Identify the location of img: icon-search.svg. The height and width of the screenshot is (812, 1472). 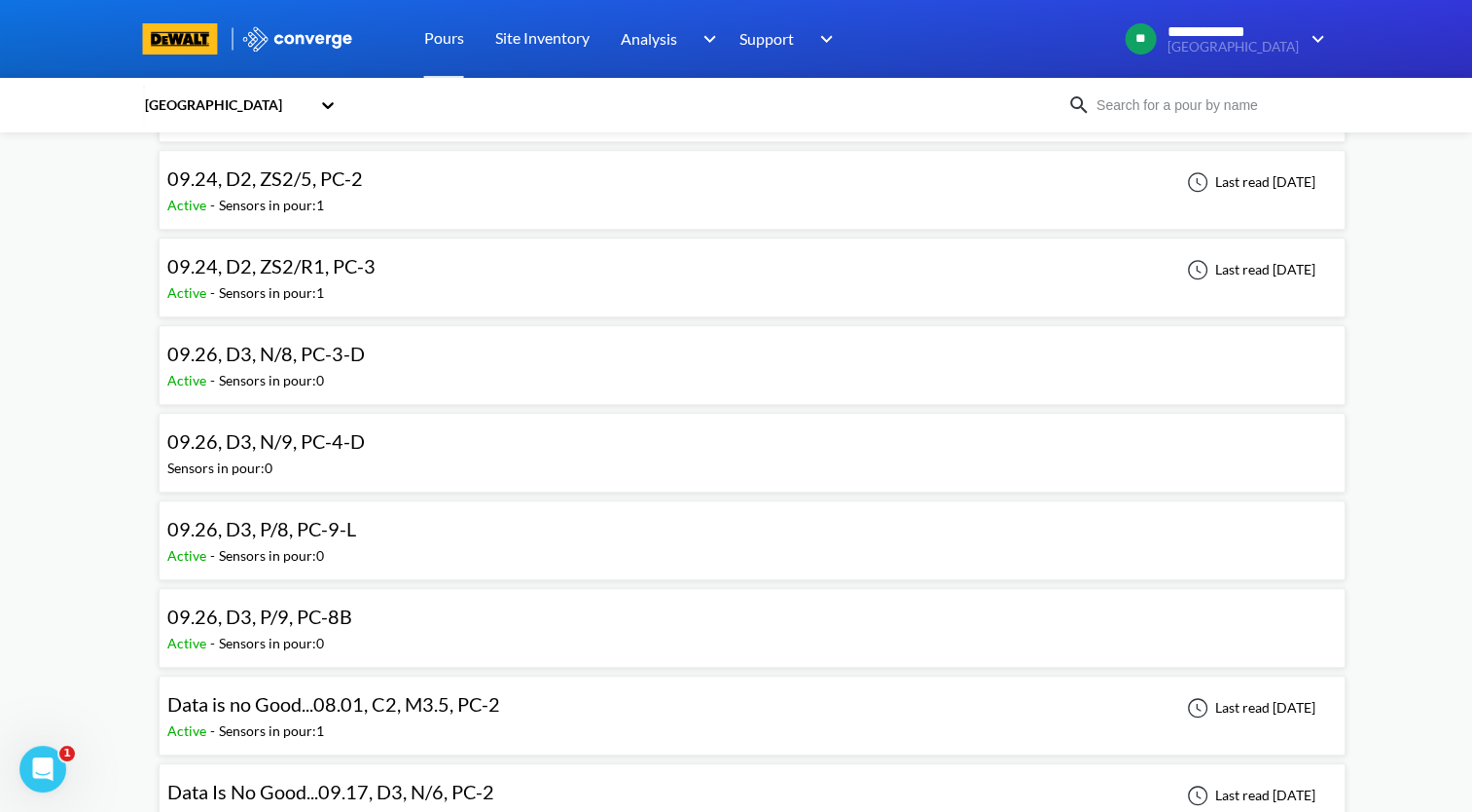
(1079, 105).